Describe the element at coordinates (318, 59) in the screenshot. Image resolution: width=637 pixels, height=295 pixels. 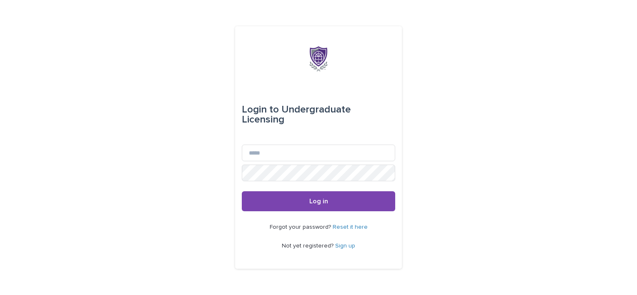
I see `img: x6gApCqSSRW4kcS938hP` at that location.